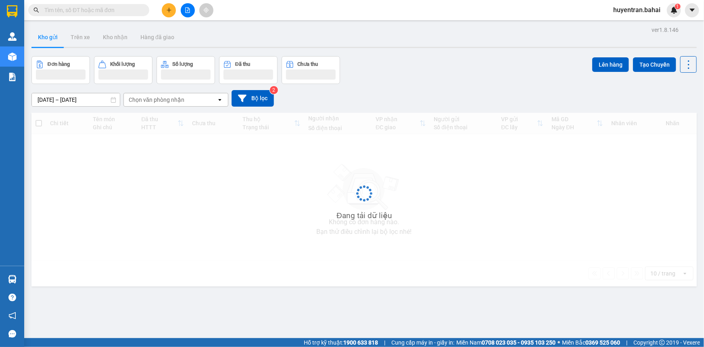 This screenshot has height=347, width=704. What do you see at coordinates (423, 342) in the screenshot?
I see `span: Cung cấp máy in - giấy in:` at bounding box center [423, 342].